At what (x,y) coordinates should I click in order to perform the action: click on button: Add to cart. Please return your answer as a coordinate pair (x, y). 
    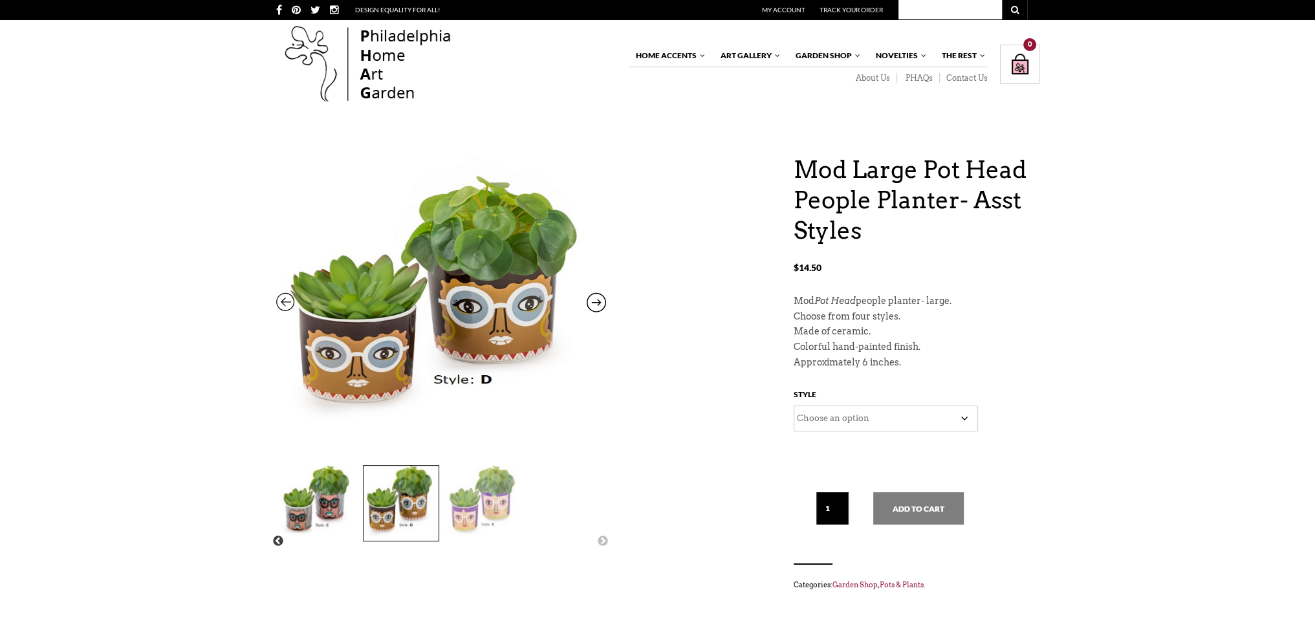
    Looking at the image, I should click on (918, 508).